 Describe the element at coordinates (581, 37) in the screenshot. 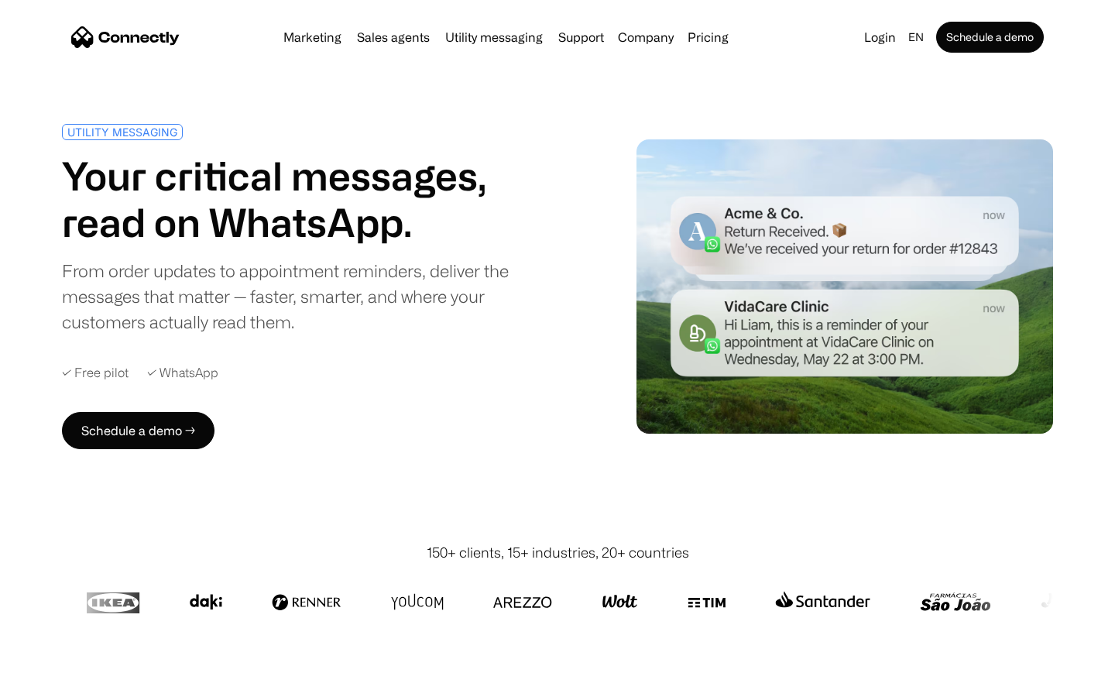

I see `a: Support` at that location.